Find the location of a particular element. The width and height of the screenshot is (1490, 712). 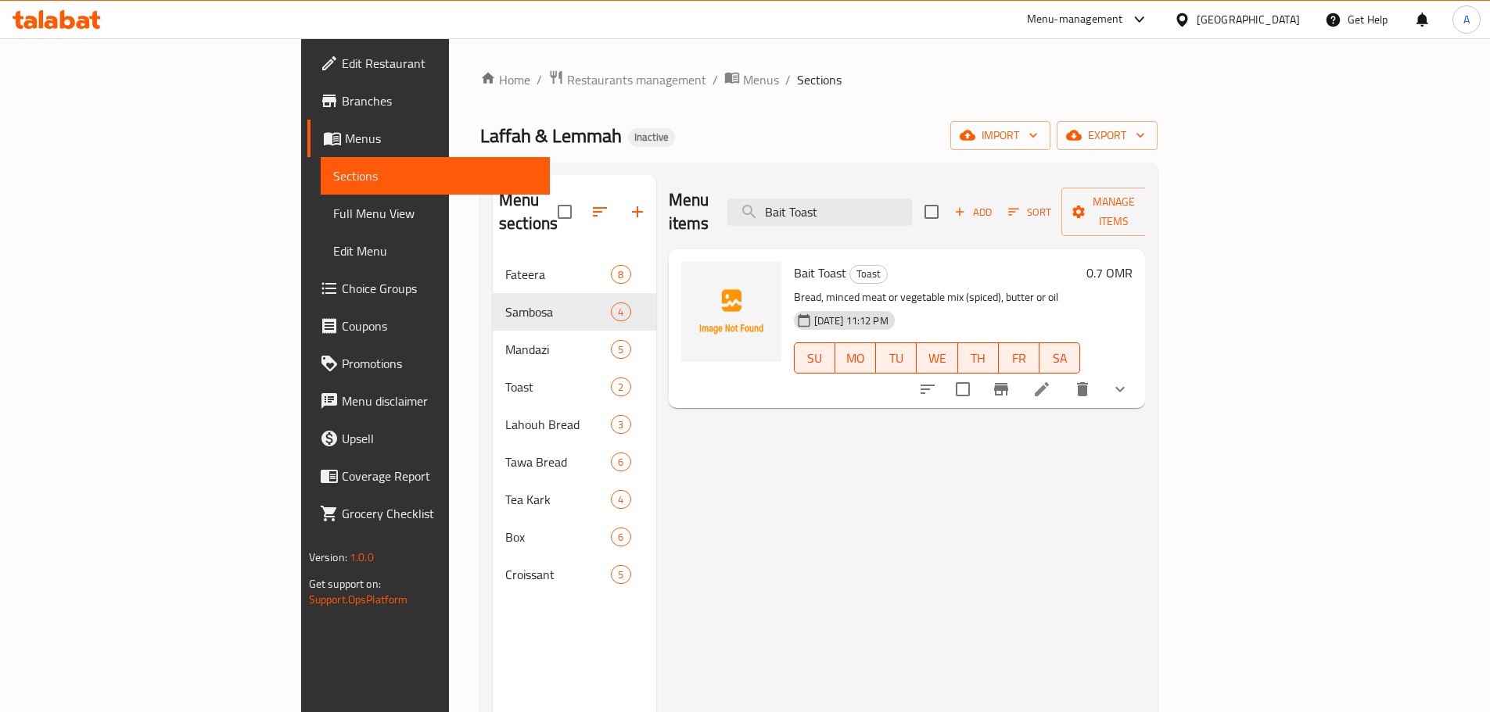

span: Upsell is located at coordinates (439, 439).